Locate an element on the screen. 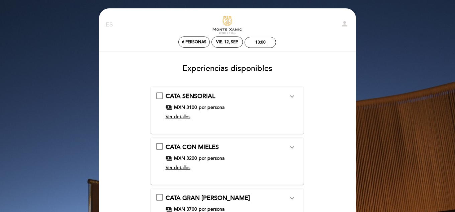 Image resolution: width=455 pixels, height=212 pixels. div: vie. 12, sep. is located at coordinates (227, 42).